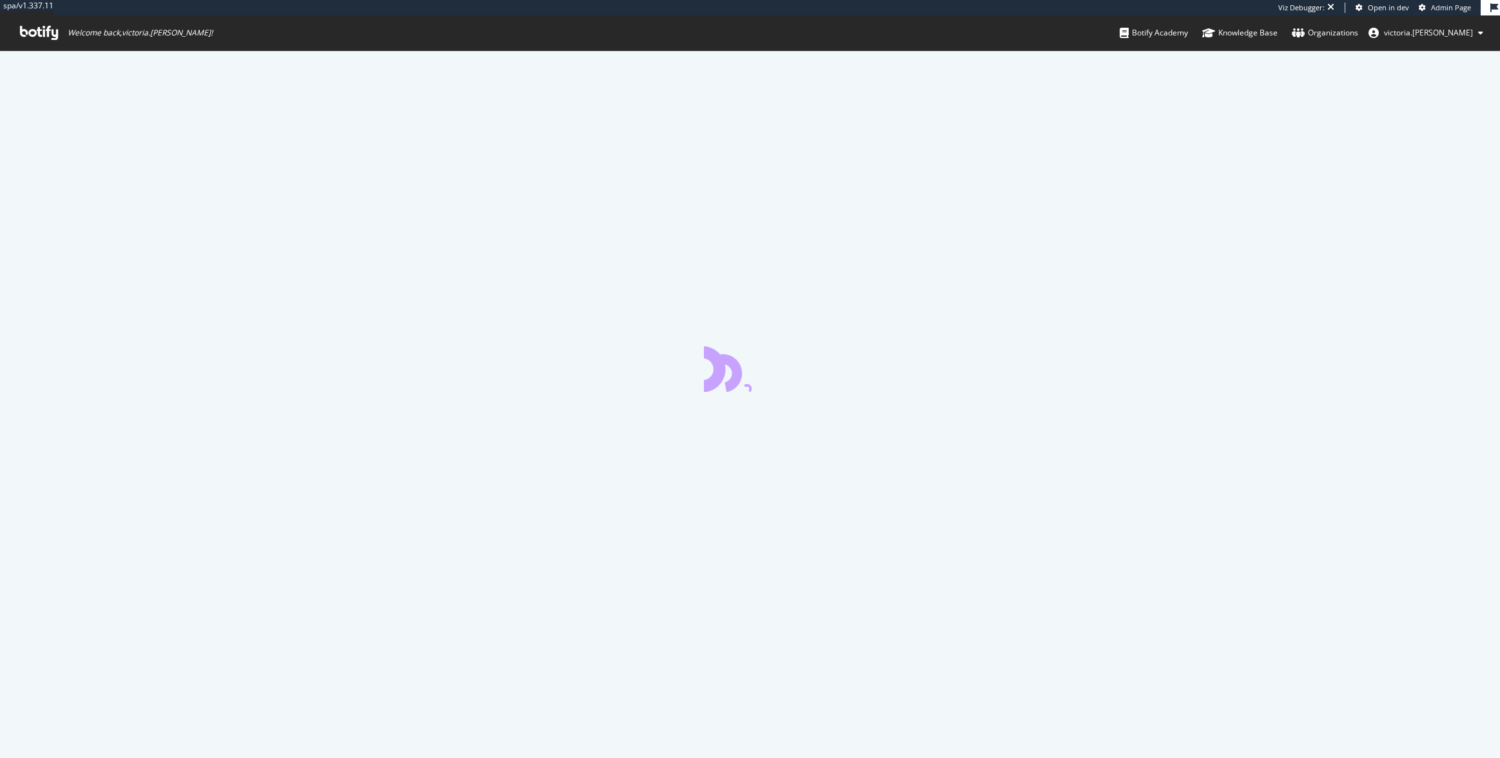 This screenshot has height=758, width=1500. I want to click on span: Open in dev, so click(1389, 7).